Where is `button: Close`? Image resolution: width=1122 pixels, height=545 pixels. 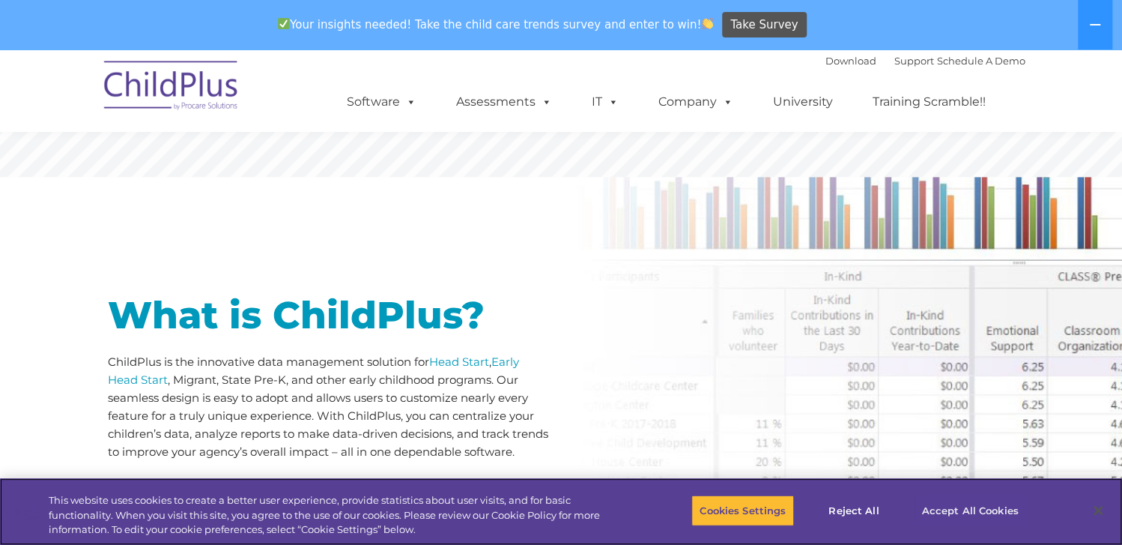
button: Close is located at coordinates (1098, 510).